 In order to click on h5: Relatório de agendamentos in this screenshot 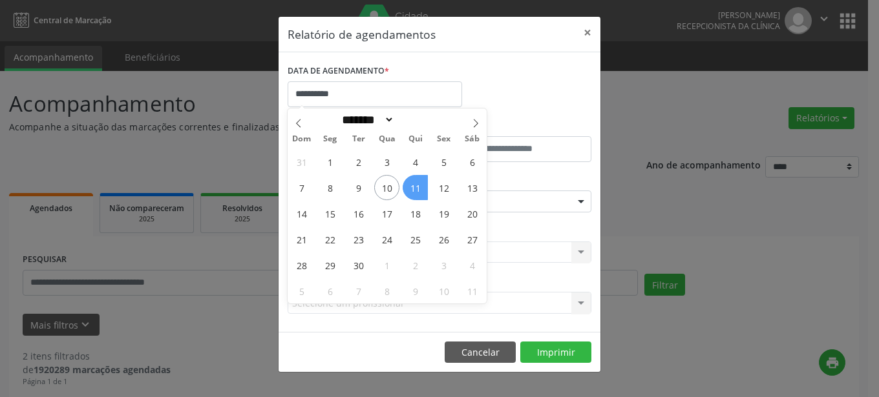, I will do `click(361, 34)`.